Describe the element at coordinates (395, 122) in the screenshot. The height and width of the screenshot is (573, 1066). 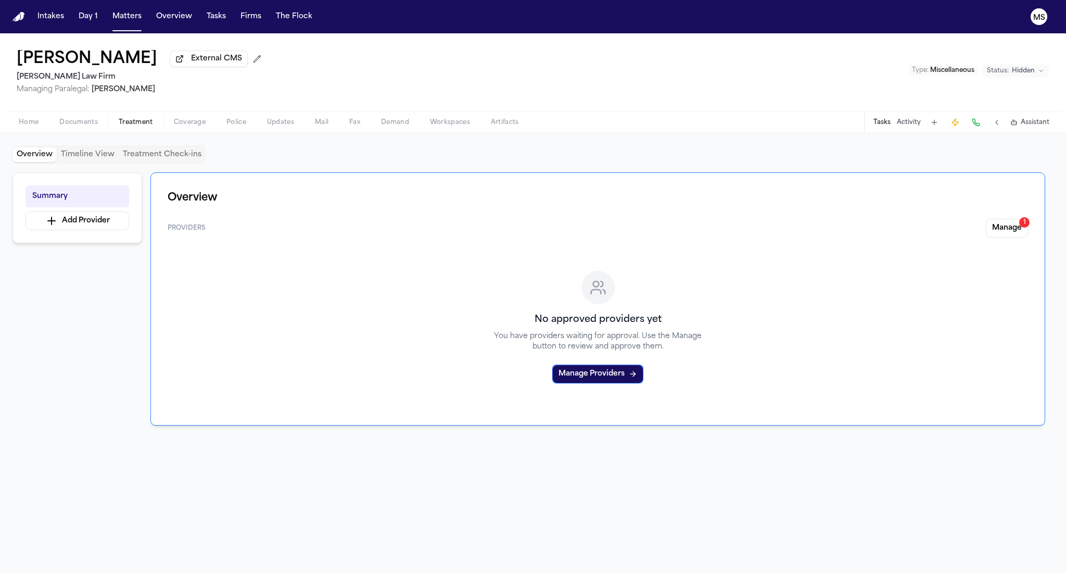
I see `span: Demand` at that location.